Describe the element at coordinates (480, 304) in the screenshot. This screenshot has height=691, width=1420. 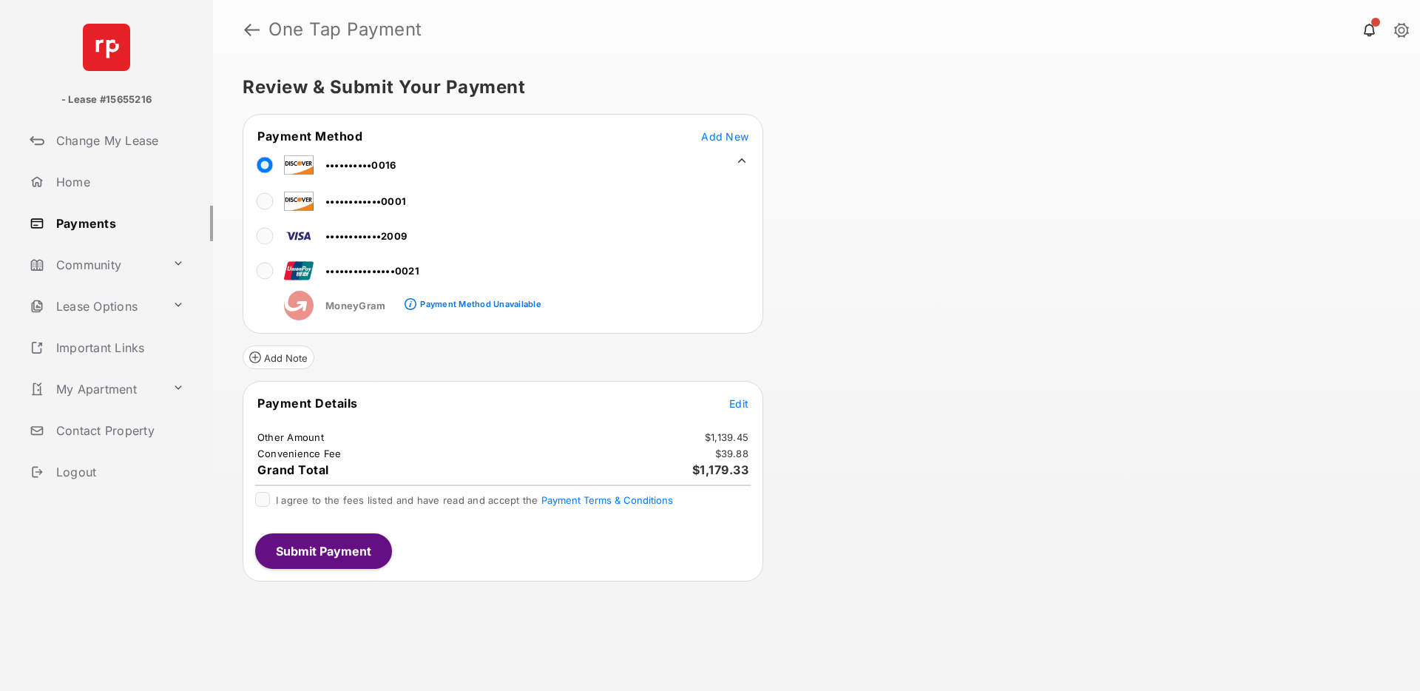
I see `div: Payment Method Unavailable` at that location.